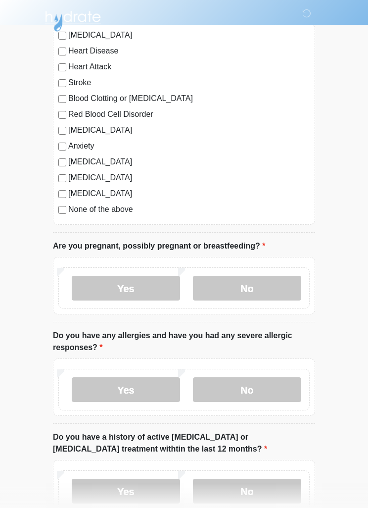  I want to click on input: Red Blood Cell Disorder, so click(62, 115).